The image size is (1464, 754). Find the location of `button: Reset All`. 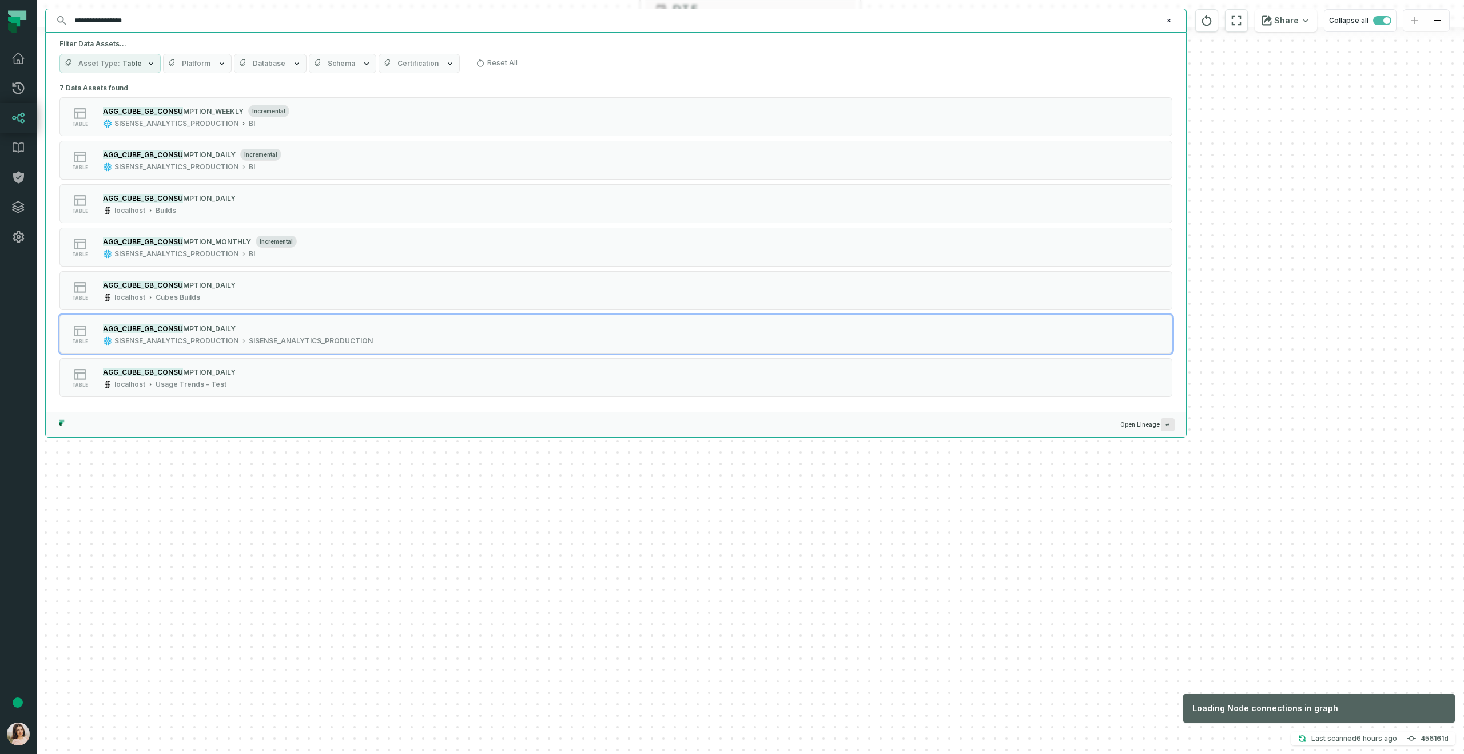

button: Reset All is located at coordinates (496, 63).